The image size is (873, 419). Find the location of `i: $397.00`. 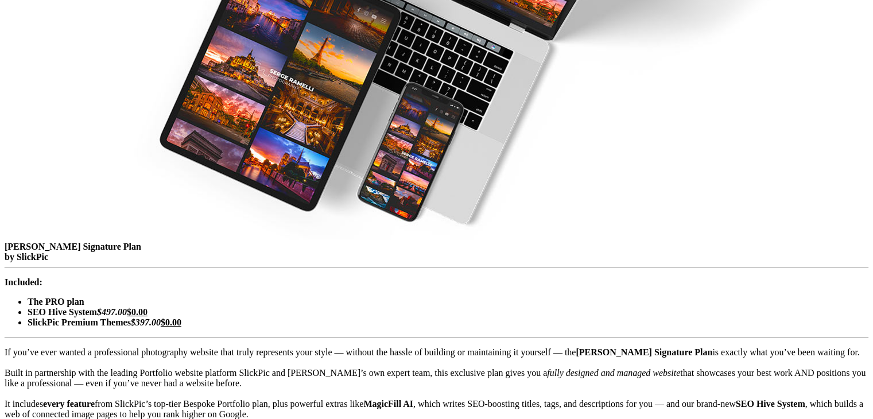

i: $397.00 is located at coordinates (146, 322).